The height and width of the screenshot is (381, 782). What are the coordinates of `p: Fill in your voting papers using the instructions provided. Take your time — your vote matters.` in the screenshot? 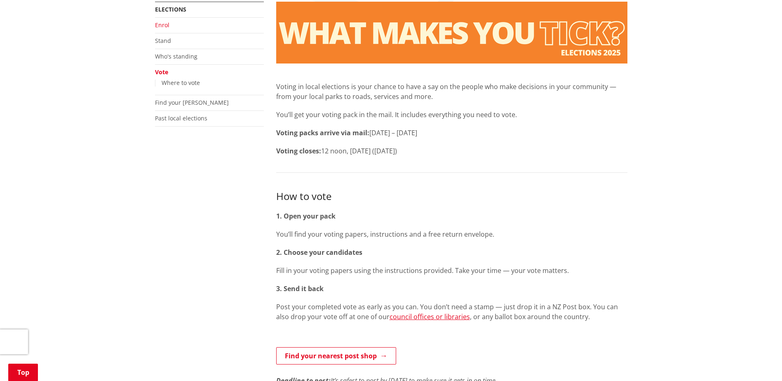 It's located at (452, 270).